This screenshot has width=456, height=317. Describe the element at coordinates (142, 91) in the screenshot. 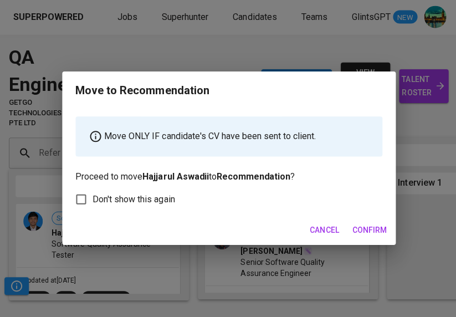

I see `div: Move to Recommendation` at that location.